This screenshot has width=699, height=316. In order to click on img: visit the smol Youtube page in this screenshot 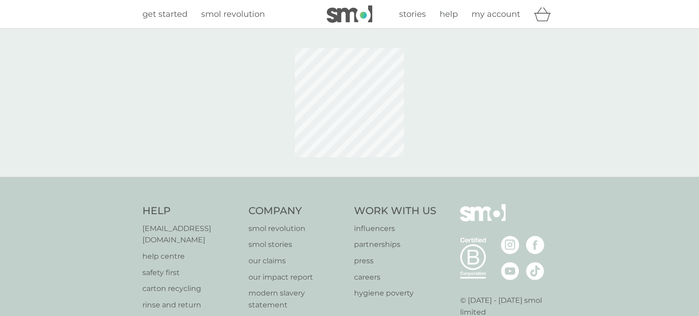, I will do `click(510, 271)`.